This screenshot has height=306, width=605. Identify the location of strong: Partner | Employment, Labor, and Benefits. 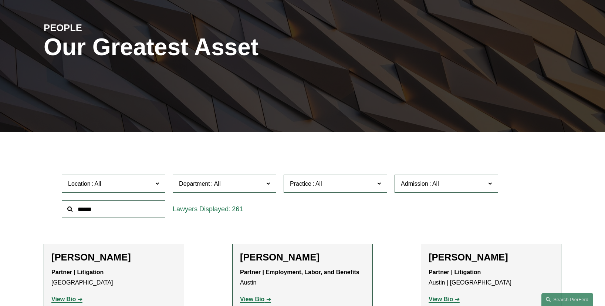
(299, 272).